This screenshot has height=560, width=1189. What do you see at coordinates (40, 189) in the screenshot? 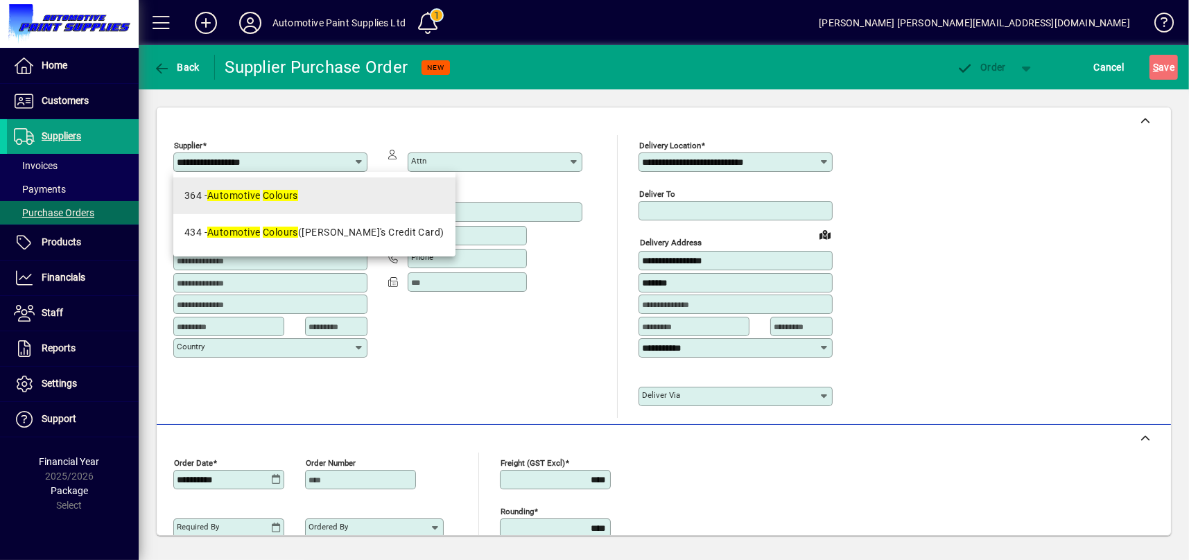
I see `span: Payments` at bounding box center [40, 189].